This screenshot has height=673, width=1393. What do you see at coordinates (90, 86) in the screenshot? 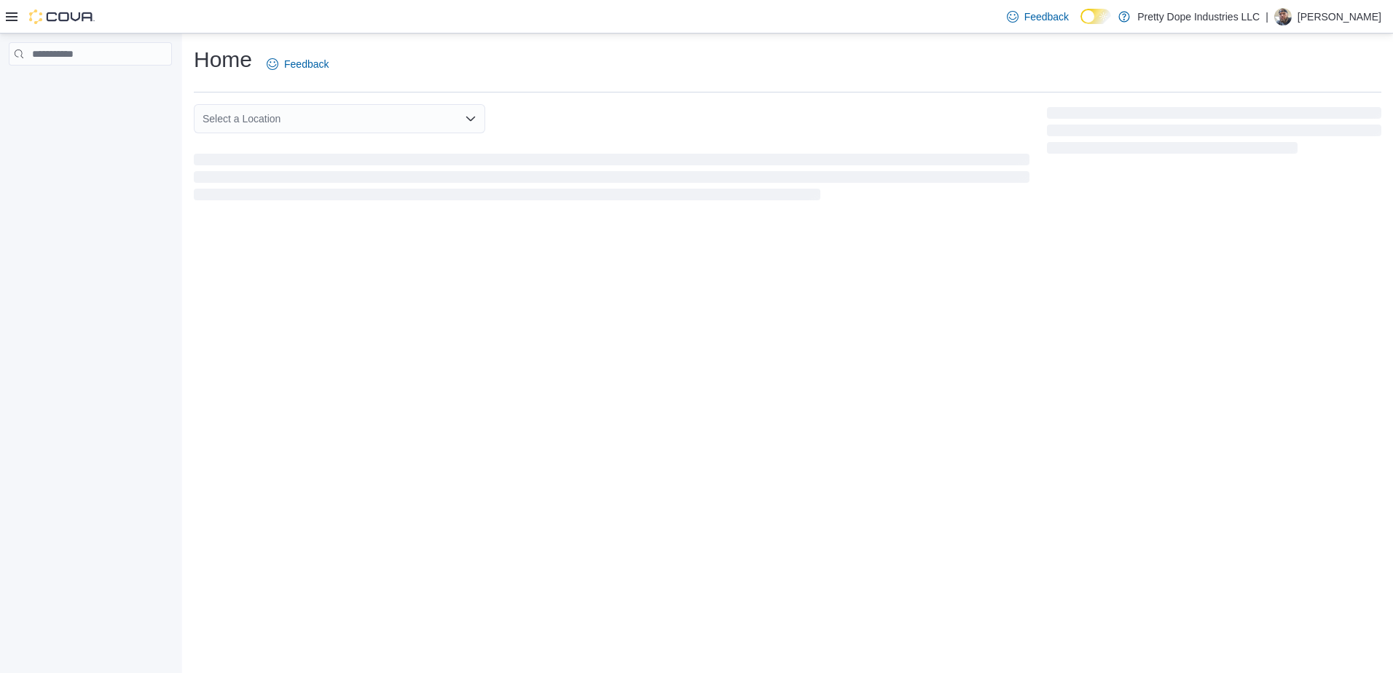
I see `nav: Complex example` at bounding box center [90, 86].